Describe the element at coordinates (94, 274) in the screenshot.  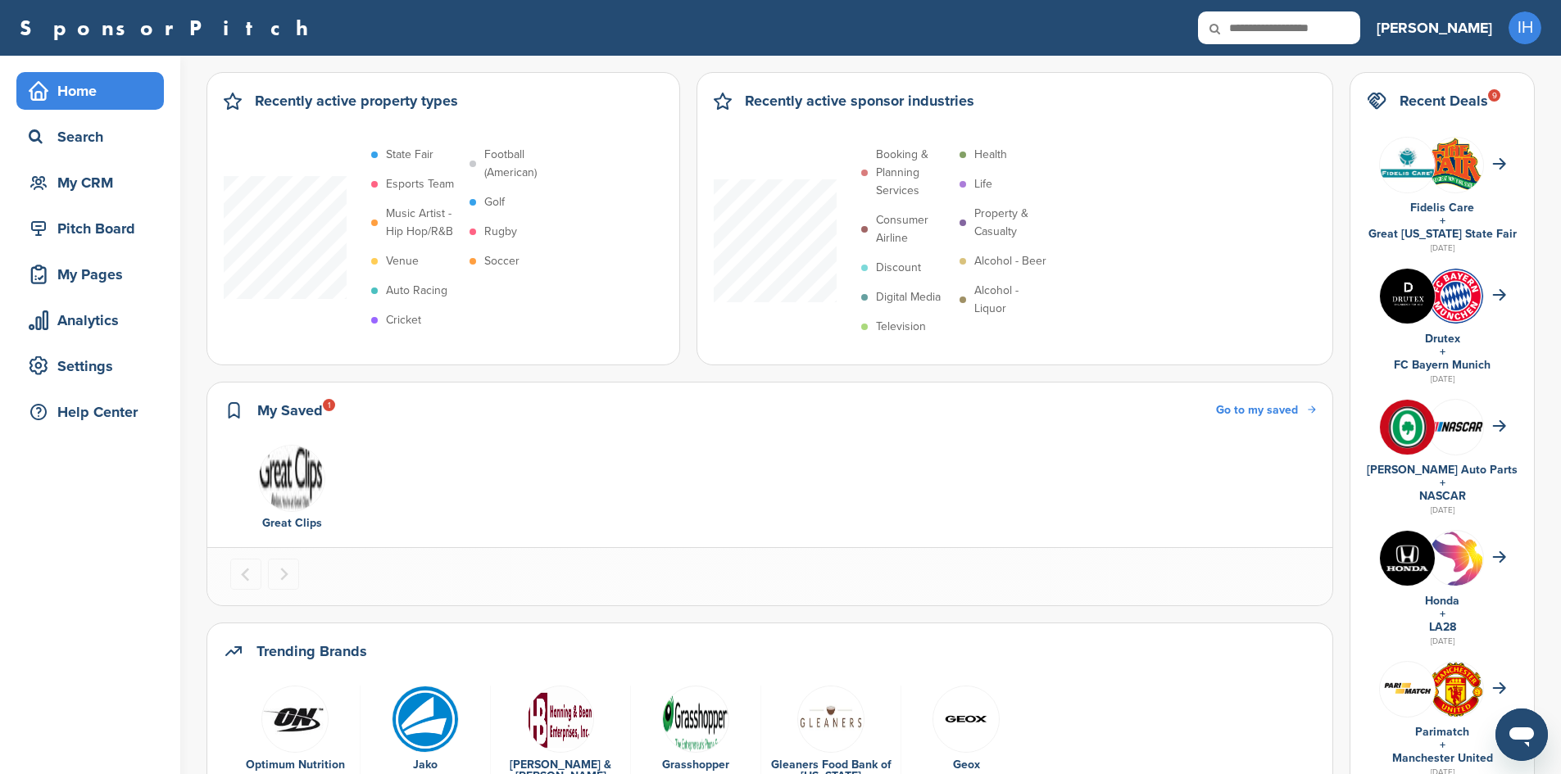
I see `div: My Pages` at that location.